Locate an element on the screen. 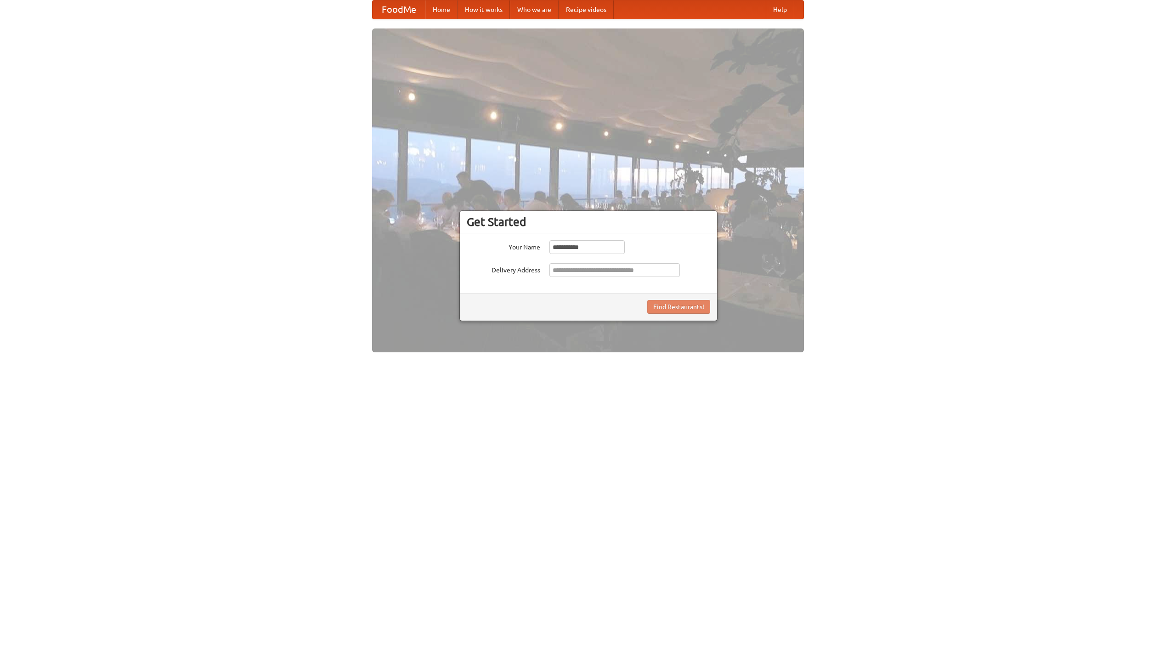  label: Delivery Address is located at coordinates (503, 269).